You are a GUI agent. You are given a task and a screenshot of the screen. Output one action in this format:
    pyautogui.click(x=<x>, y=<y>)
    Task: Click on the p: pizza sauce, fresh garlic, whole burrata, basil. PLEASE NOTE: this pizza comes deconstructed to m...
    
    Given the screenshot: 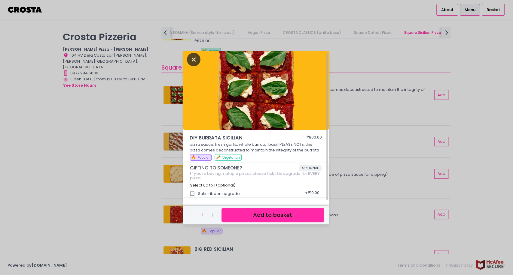 What is the action you would take?
    pyautogui.click(x=256, y=147)
    